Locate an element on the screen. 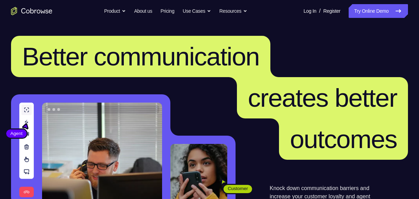  a: Try Online Demo is located at coordinates (379, 11).